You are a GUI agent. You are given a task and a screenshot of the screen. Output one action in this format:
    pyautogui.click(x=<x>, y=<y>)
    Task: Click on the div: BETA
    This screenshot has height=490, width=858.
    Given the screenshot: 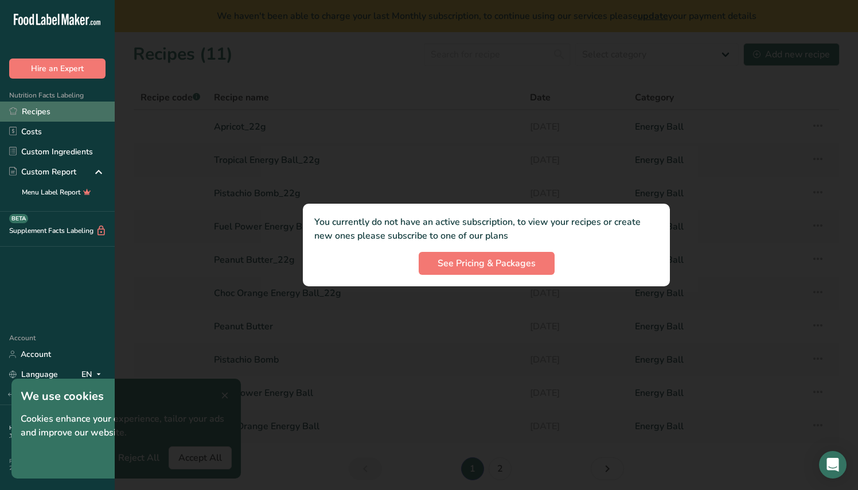 What is the action you would take?
    pyautogui.click(x=18, y=219)
    